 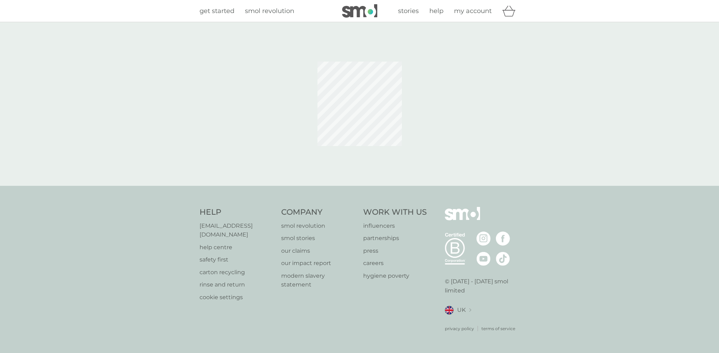 I want to click on h4: Help, so click(x=237, y=212).